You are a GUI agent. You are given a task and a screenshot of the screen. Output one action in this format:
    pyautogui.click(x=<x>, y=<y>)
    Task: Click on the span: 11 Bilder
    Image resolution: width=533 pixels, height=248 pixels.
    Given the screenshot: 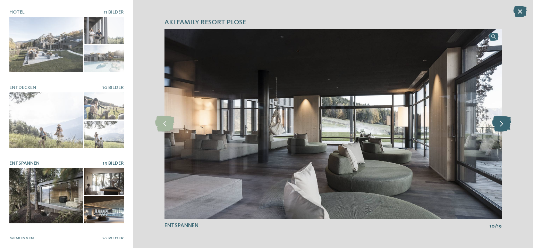 What is the action you would take?
    pyautogui.click(x=114, y=12)
    